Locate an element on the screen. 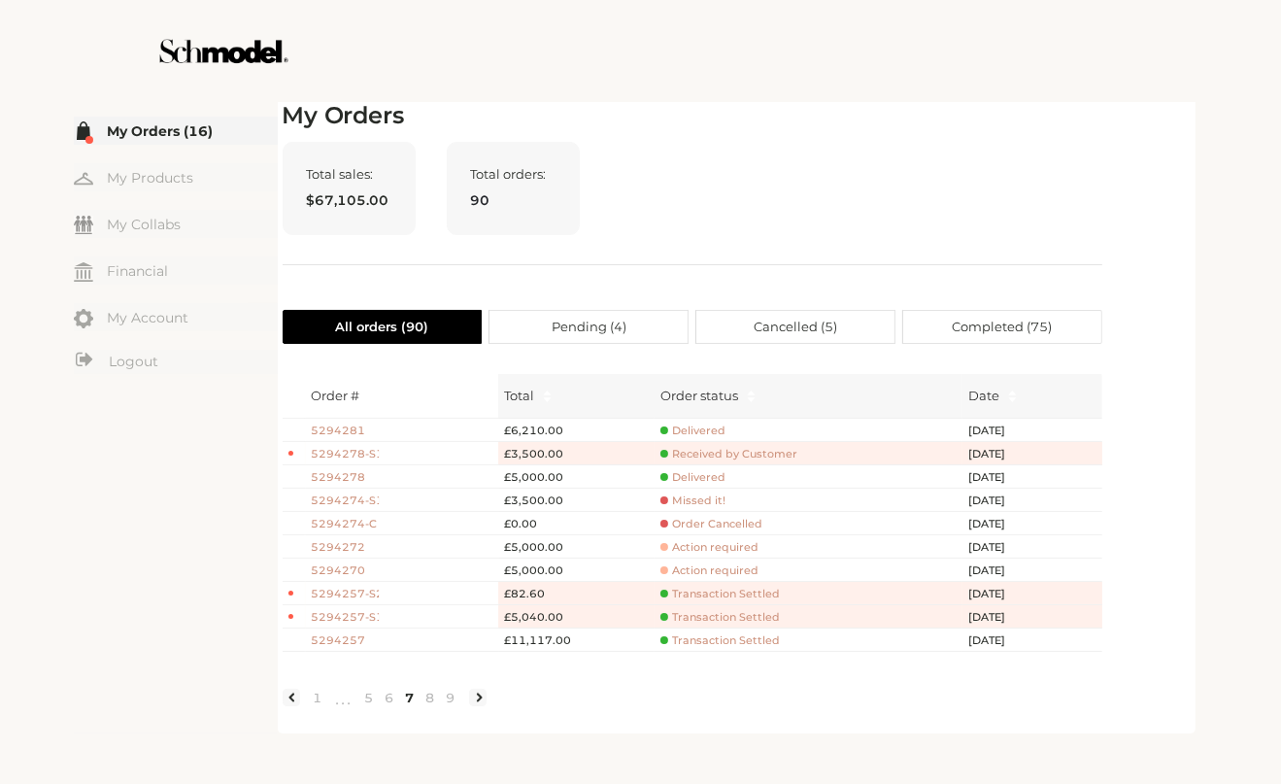 This screenshot has height=784, width=1281. th: Order # is located at coordinates (402, 396).